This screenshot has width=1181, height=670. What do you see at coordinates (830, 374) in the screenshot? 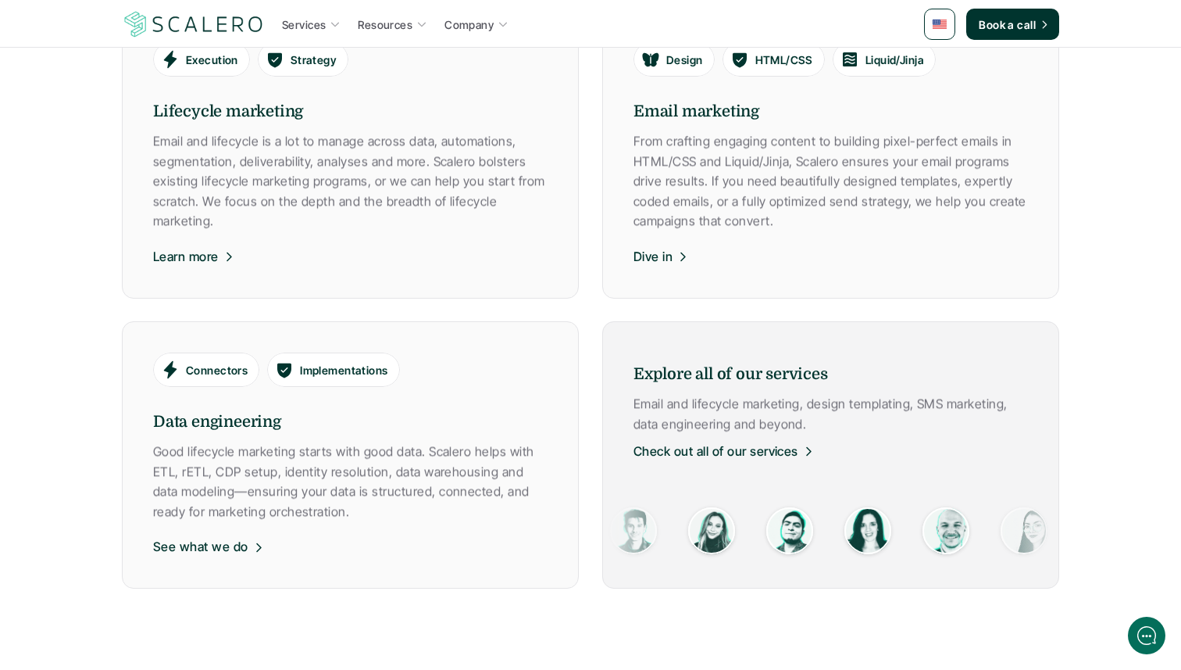
I see `h6: Explore all of our services` at bounding box center [830, 374].